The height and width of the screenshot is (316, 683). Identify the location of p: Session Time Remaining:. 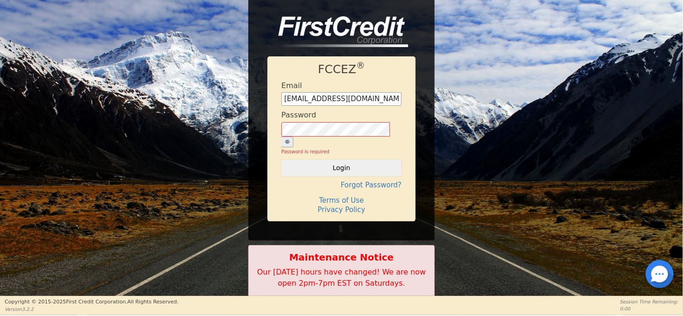
(649, 302).